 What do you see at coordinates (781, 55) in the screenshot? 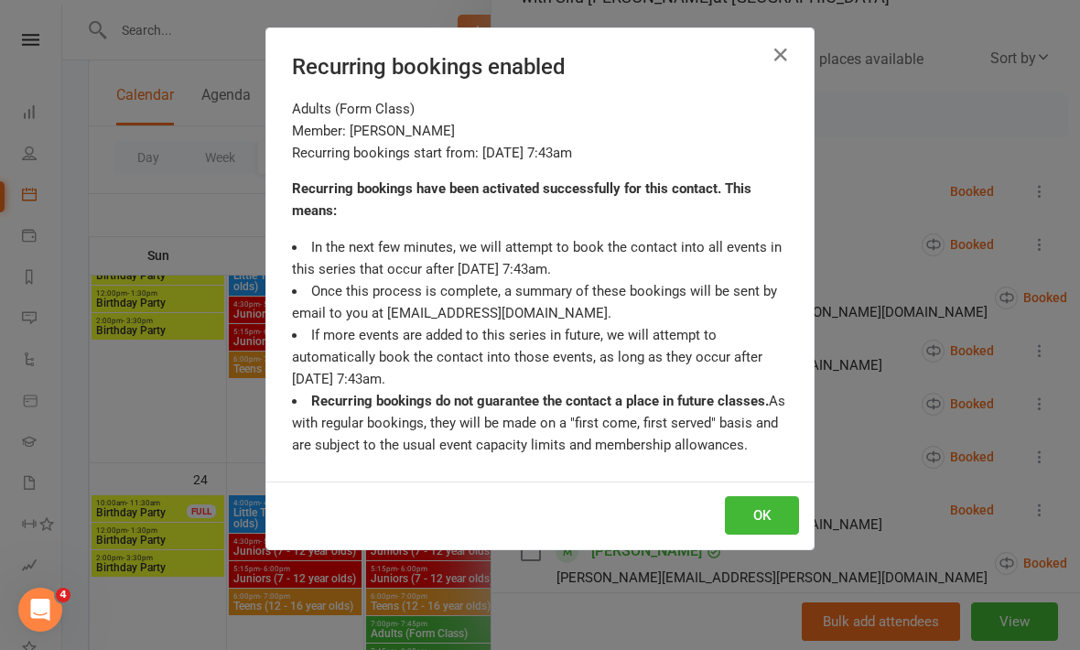
I see `button: Close` at bounding box center [781, 55].